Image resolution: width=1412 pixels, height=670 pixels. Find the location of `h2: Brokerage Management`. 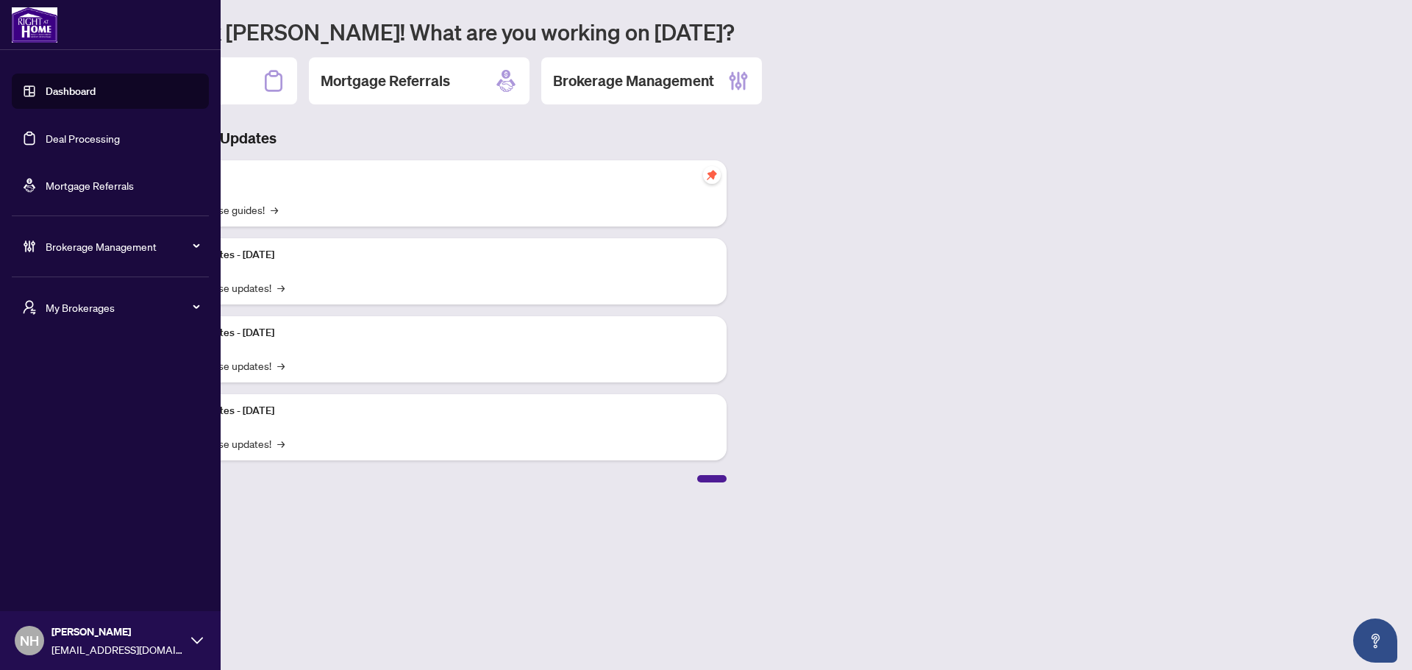

h2: Brokerage Management is located at coordinates (633, 81).